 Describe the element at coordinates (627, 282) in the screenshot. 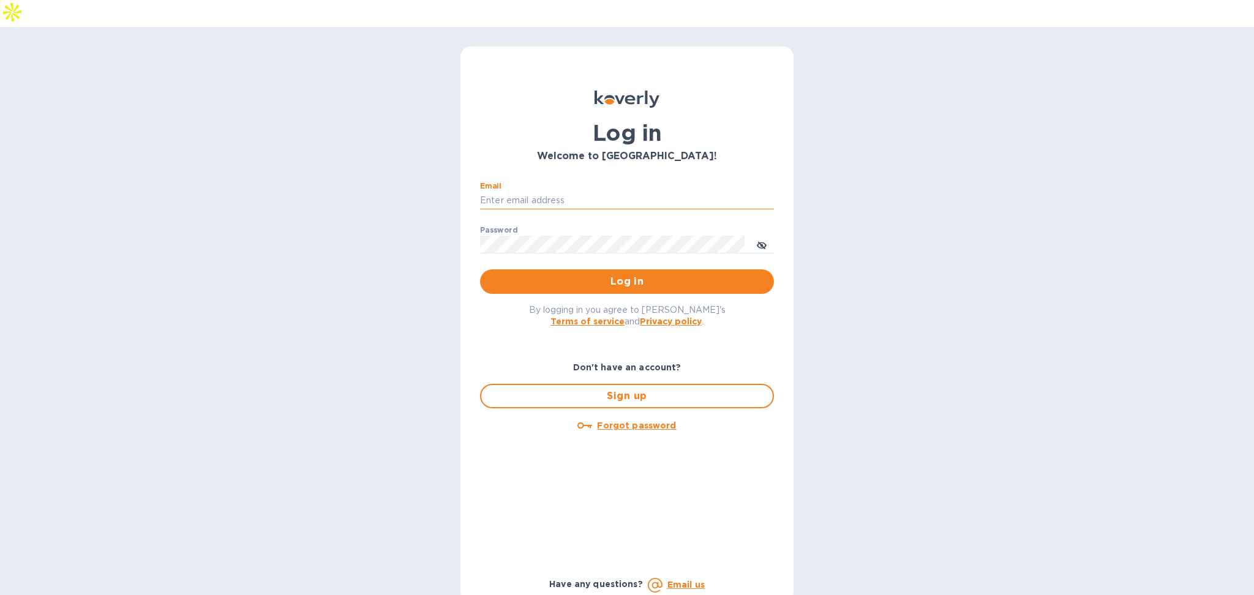

I see `button: Log in` at that location.